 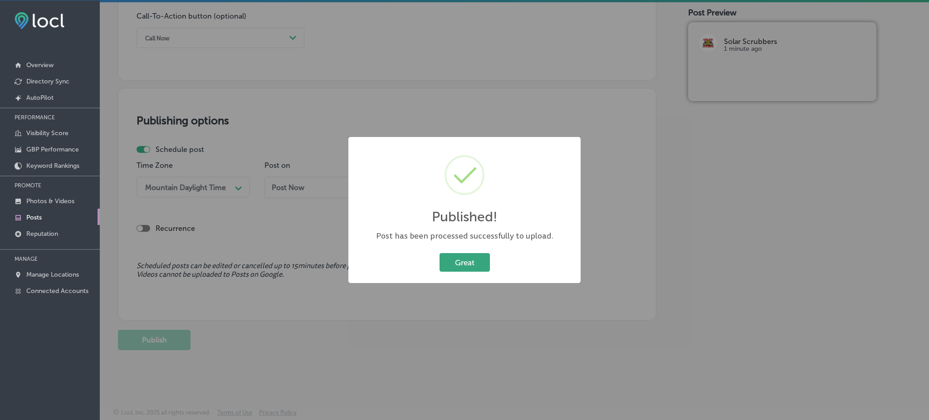 What do you see at coordinates (40, 97) in the screenshot?
I see `p: AutoPilot` at bounding box center [40, 97].